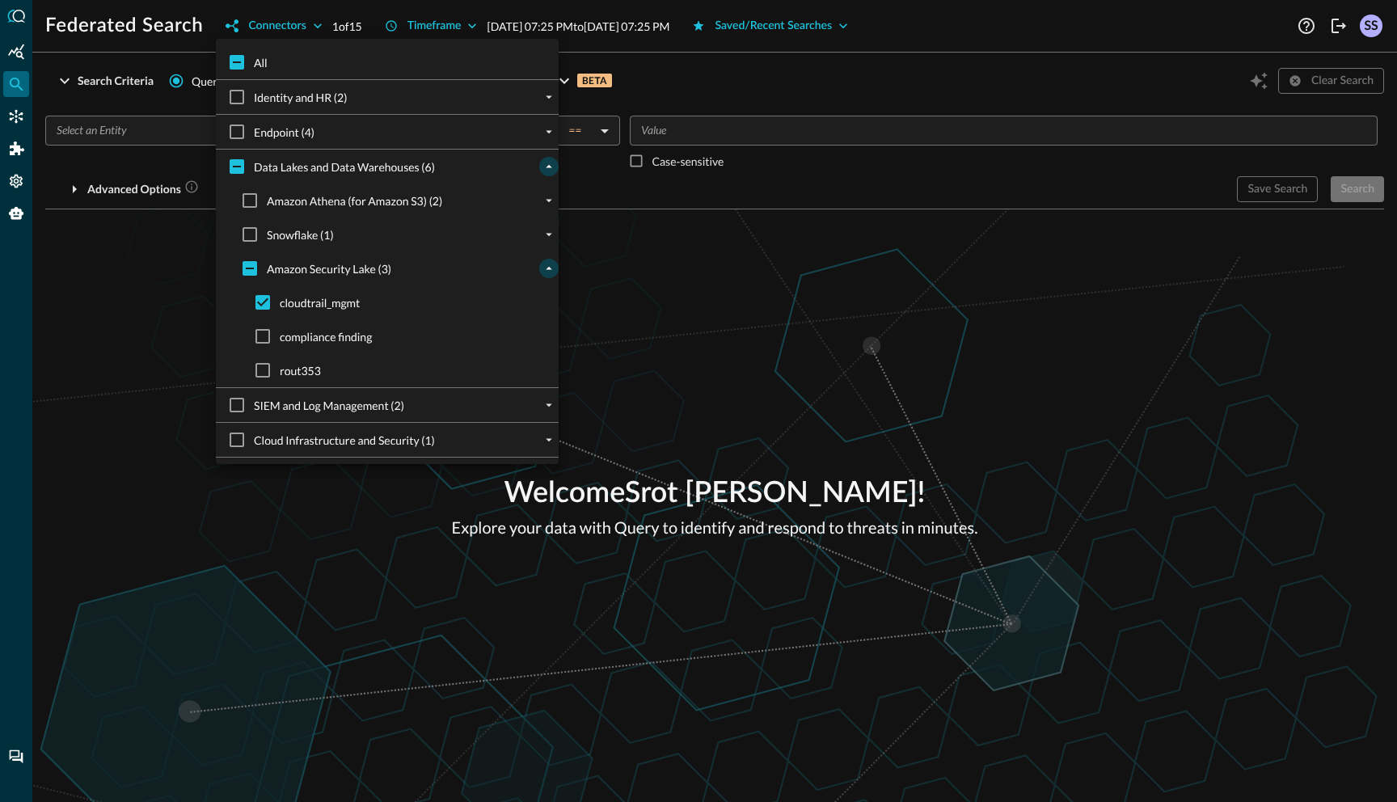  I want to click on span: All, so click(260, 62).